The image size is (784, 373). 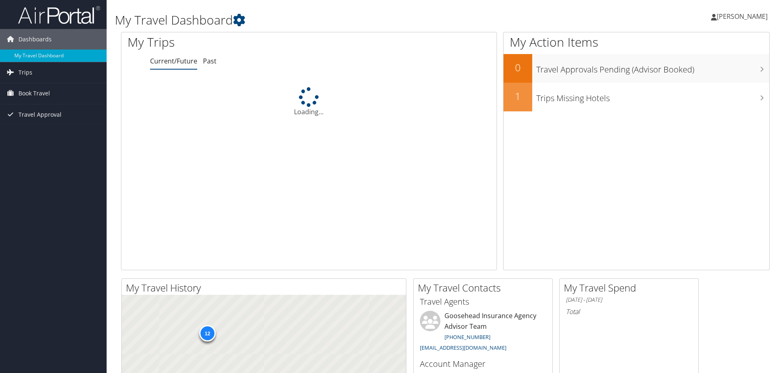 I want to click on h2: 0, so click(x=518, y=68).